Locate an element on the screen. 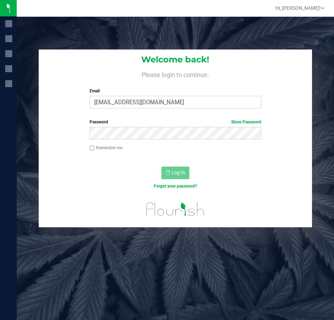  label: Email is located at coordinates (175, 91).